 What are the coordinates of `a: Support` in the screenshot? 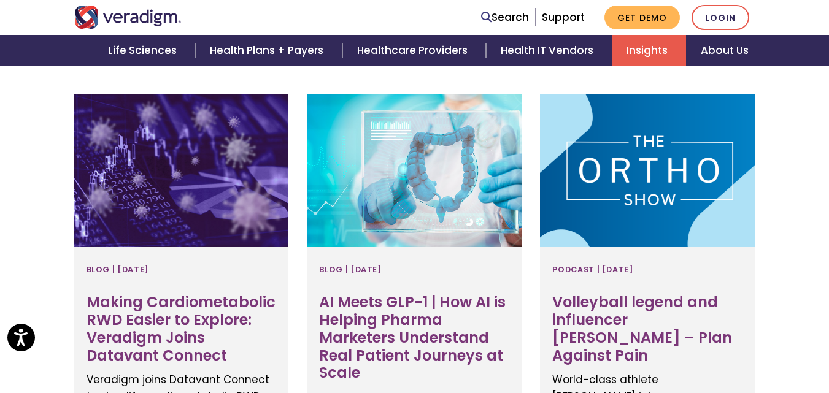 It's located at (563, 17).